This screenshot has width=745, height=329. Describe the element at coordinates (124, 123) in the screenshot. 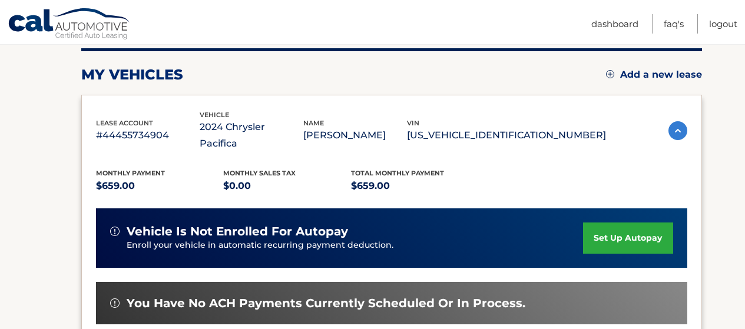

I see `span: lease account` at that location.